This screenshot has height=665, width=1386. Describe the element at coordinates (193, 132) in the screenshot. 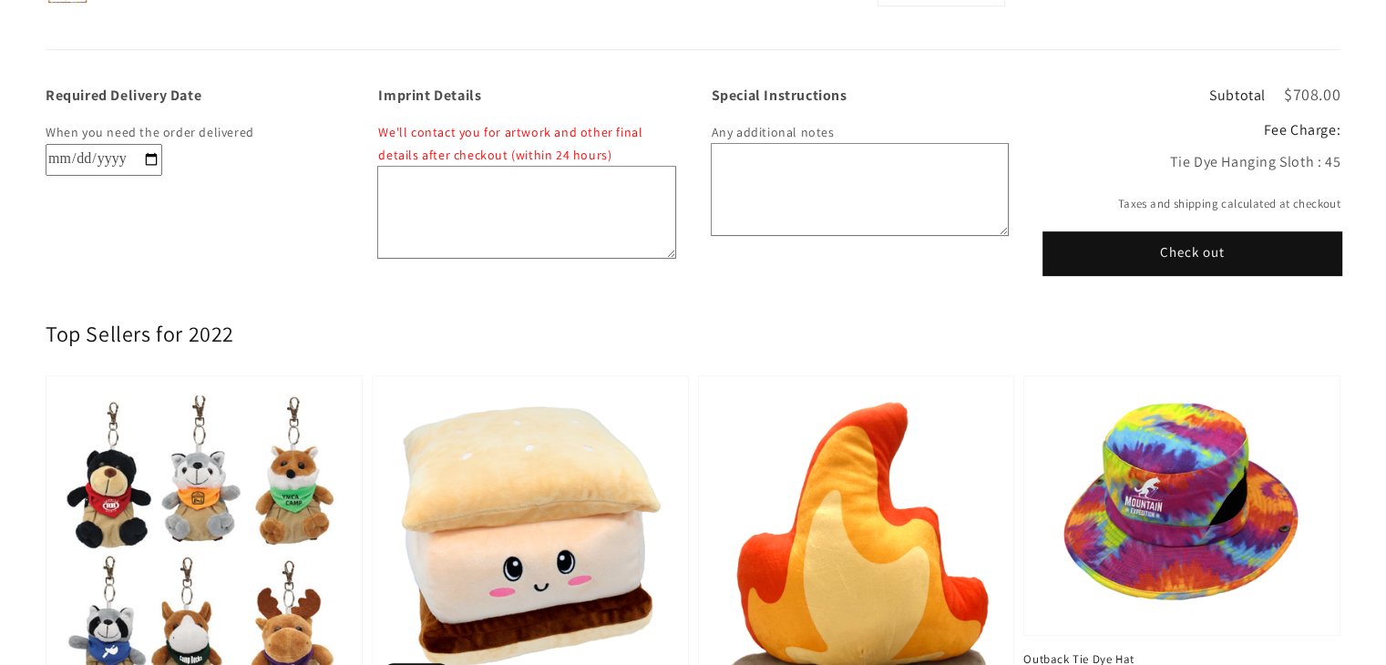

I see `p: When you need the order delivered` at that location.